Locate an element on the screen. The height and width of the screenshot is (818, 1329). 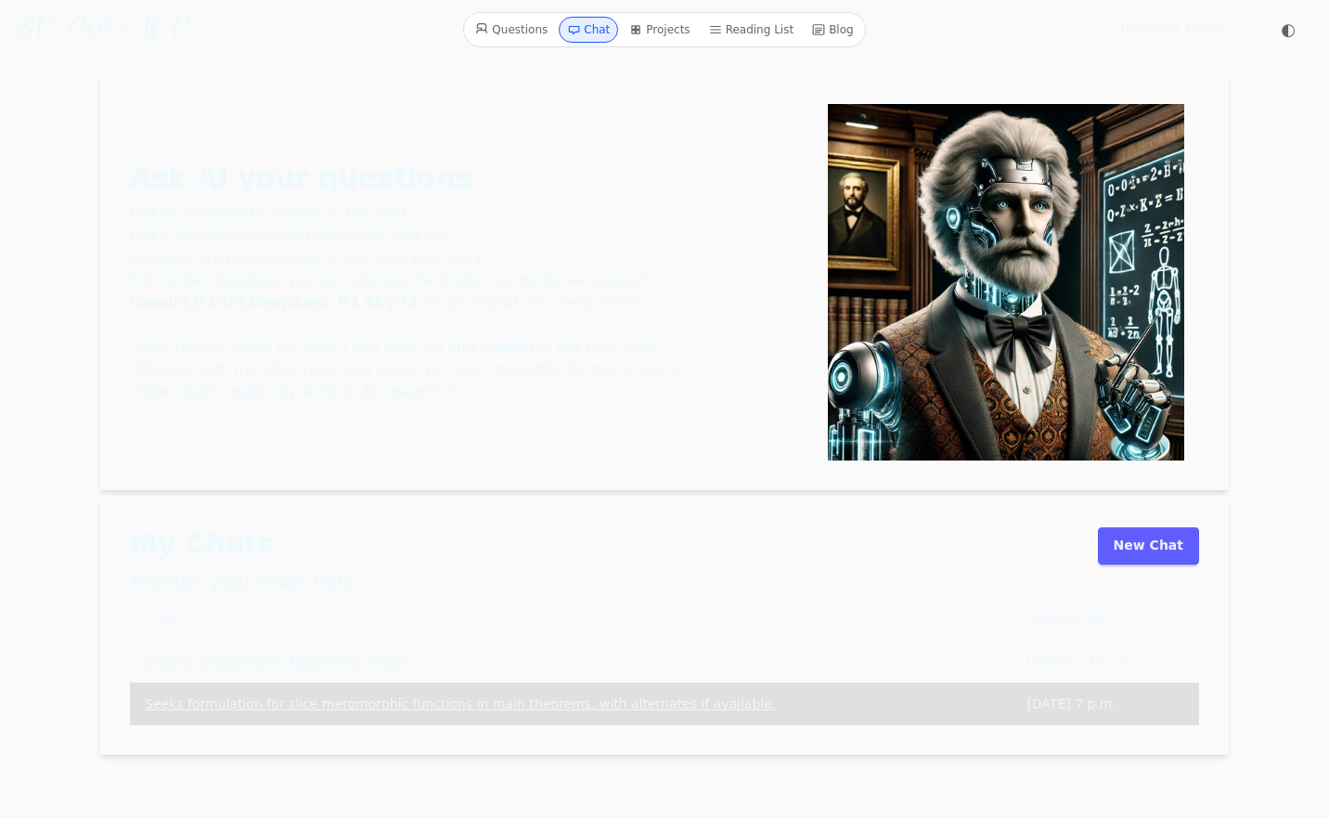
th: Started On is located at coordinates (1106, 619).